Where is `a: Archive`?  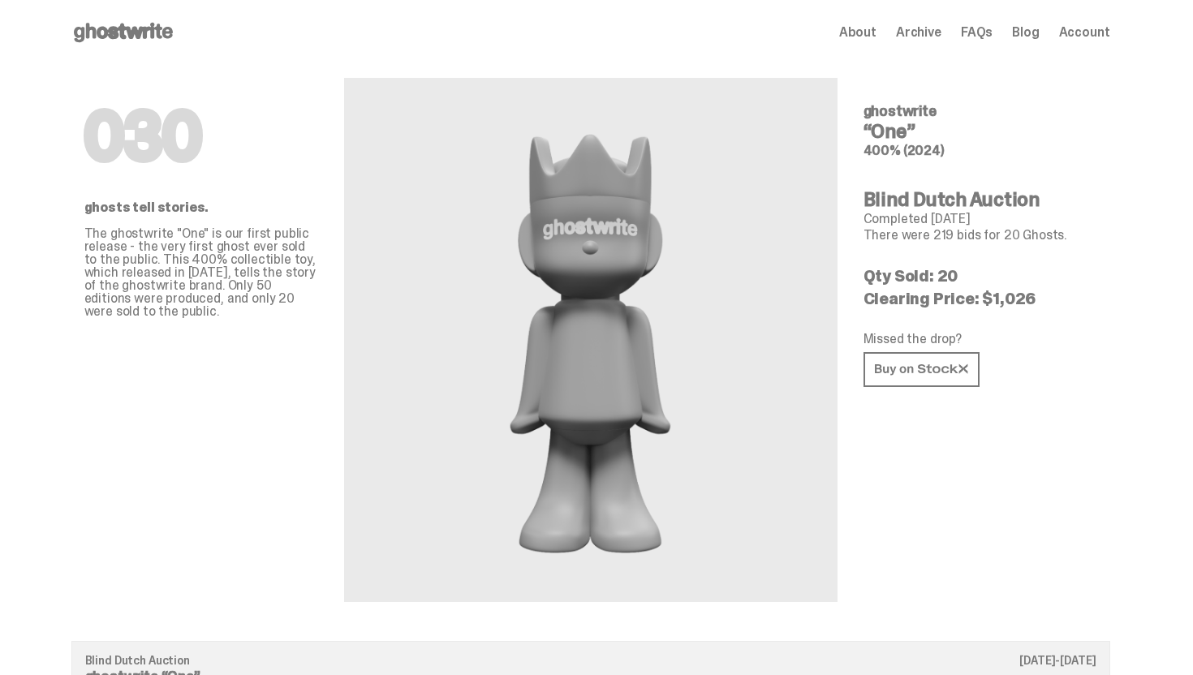
a: Archive is located at coordinates (919, 32).